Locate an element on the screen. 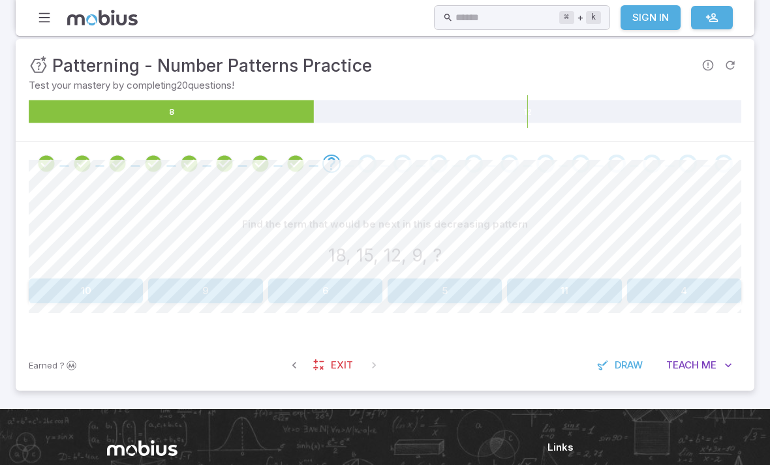 This screenshot has width=770, height=465. button: Draw is located at coordinates (621, 365).